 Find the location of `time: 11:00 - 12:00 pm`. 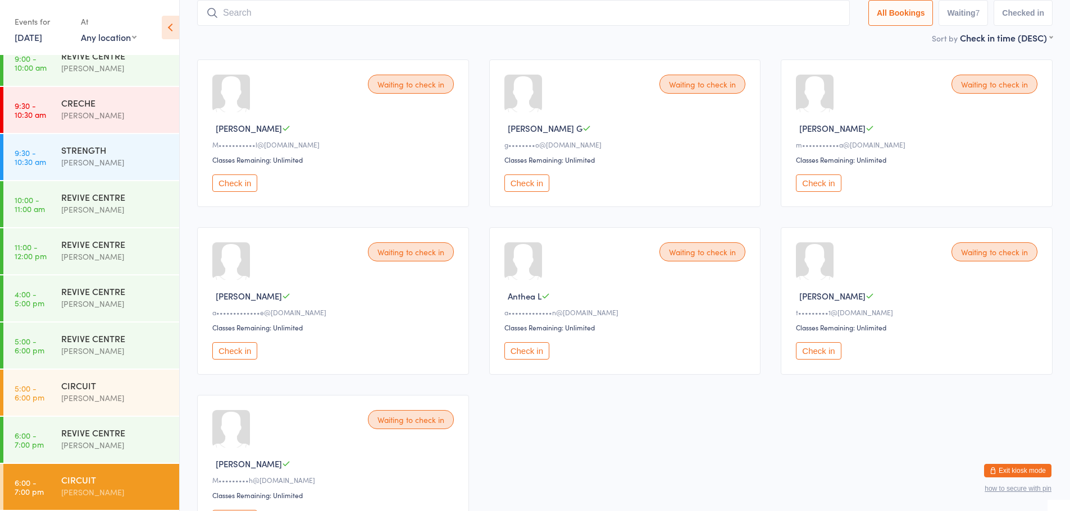

time: 11:00 - 12:00 pm is located at coordinates (30, 252).